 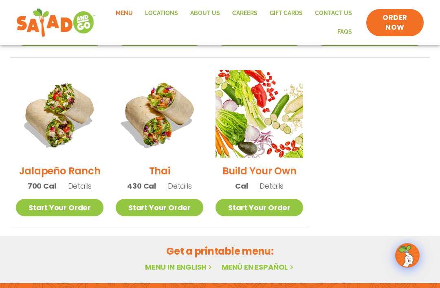 What do you see at coordinates (124, 13) in the screenshot?
I see `a: Menu` at bounding box center [124, 13].